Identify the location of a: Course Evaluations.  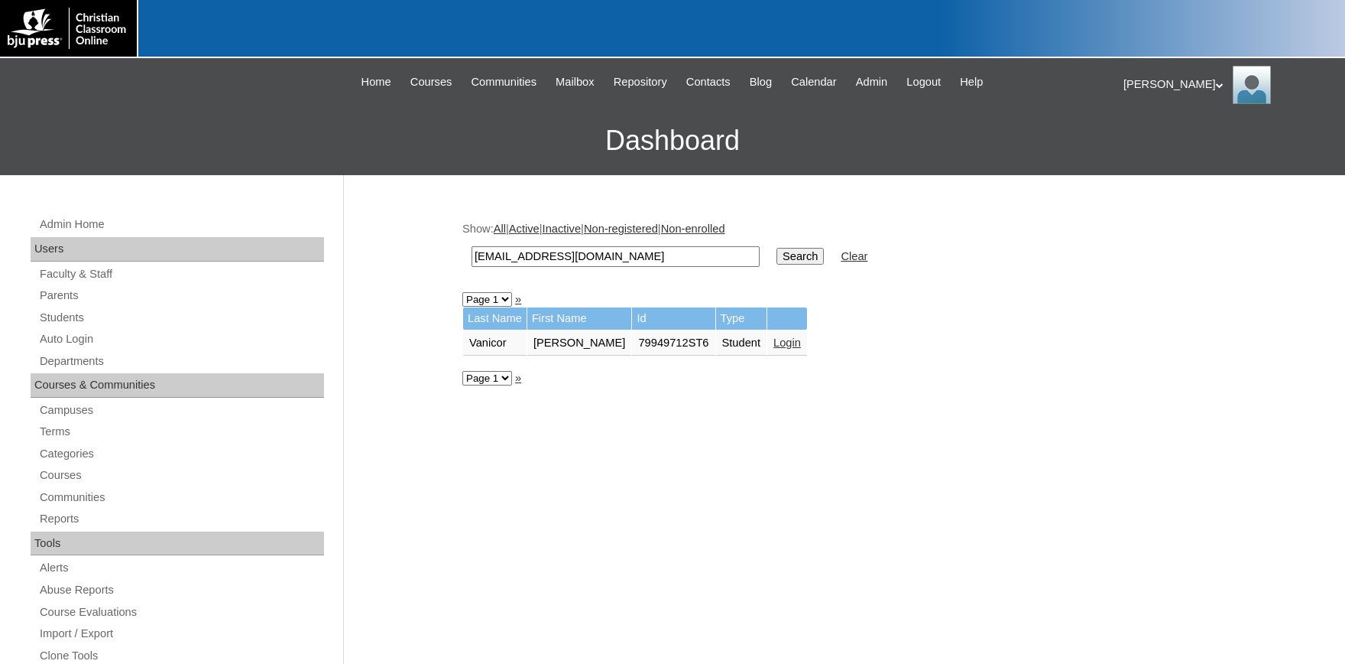
(181, 612).